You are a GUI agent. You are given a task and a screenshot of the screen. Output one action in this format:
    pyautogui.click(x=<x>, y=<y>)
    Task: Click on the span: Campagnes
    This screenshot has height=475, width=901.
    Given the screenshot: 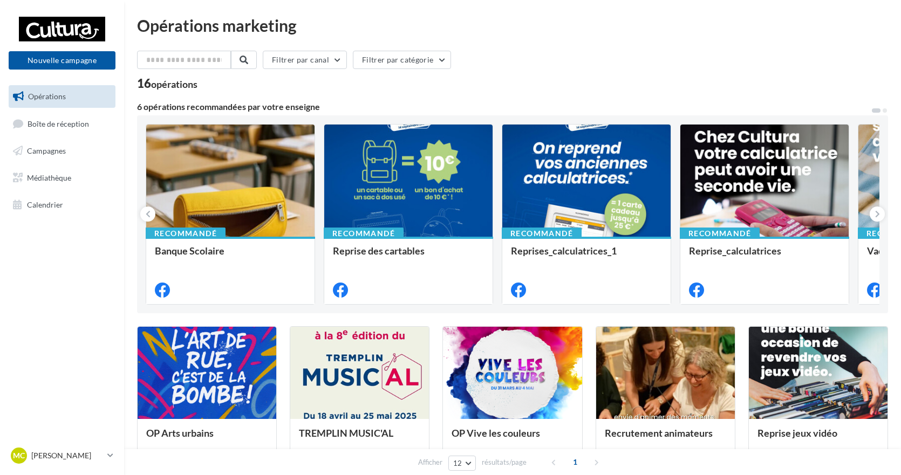 What is the action you would take?
    pyautogui.click(x=46, y=151)
    